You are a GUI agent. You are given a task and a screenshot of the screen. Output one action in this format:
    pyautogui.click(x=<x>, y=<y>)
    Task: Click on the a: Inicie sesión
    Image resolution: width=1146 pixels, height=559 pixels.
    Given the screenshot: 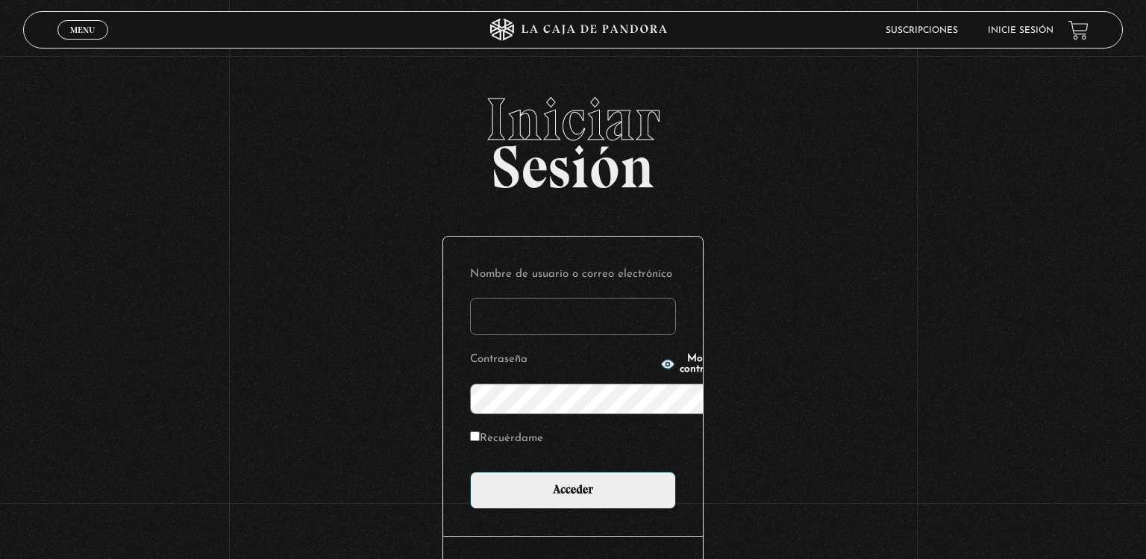 What is the action you would take?
    pyautogui.click(x=1021, y=31)
    